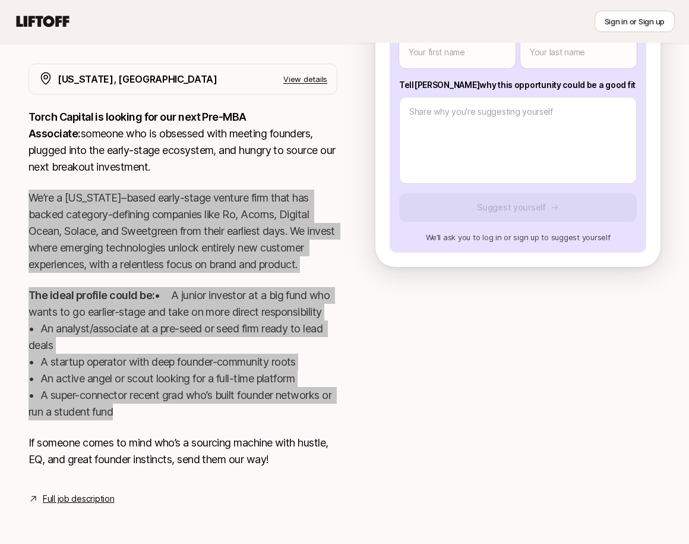 This screenshot has width=689, height=544. I want to click on strong: The ideal profile could be:, so click(92, 295).